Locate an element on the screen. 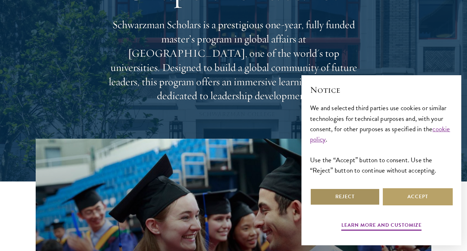 The height and width of the screenshot is (251, 467). button: Reject is located at coordinates (345, 197).